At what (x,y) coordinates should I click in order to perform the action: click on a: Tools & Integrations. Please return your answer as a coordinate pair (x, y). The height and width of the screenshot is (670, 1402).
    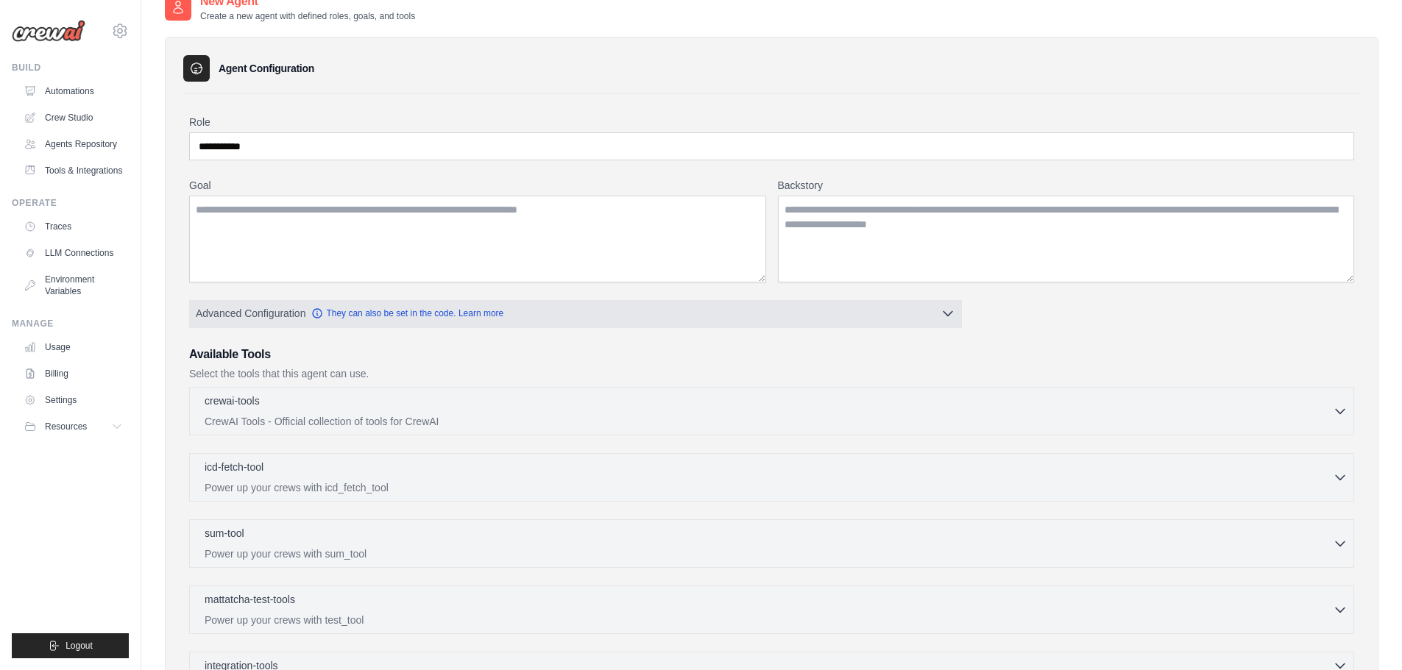
    Looking at the image, I should click on (73, 171).